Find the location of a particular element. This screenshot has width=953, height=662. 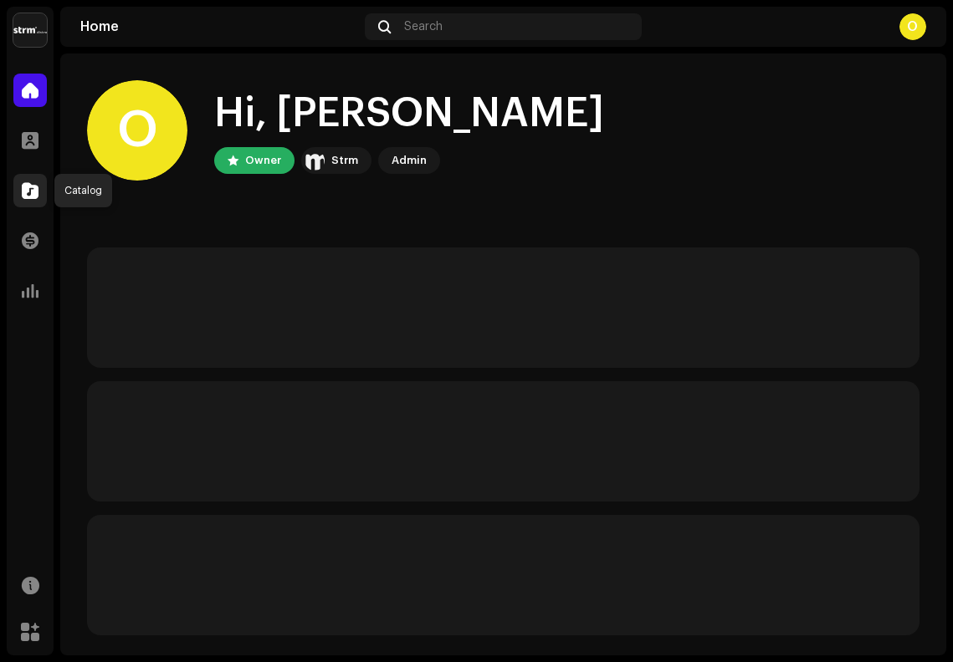

div: Admin is located at coordinates (409, 161).